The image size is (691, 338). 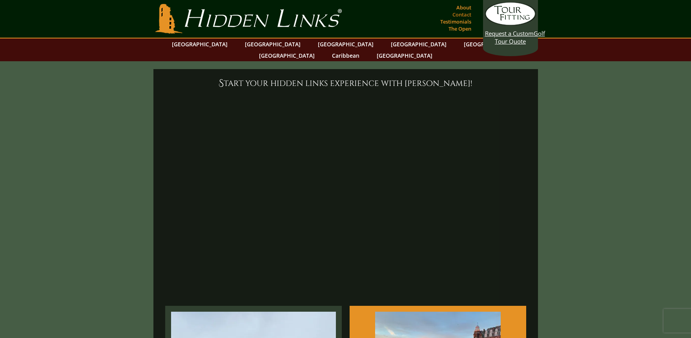 What do you see at coordinates (346, 55) in the screenshot?
I see `a: Caribbean` at bounding box center [346, 55].